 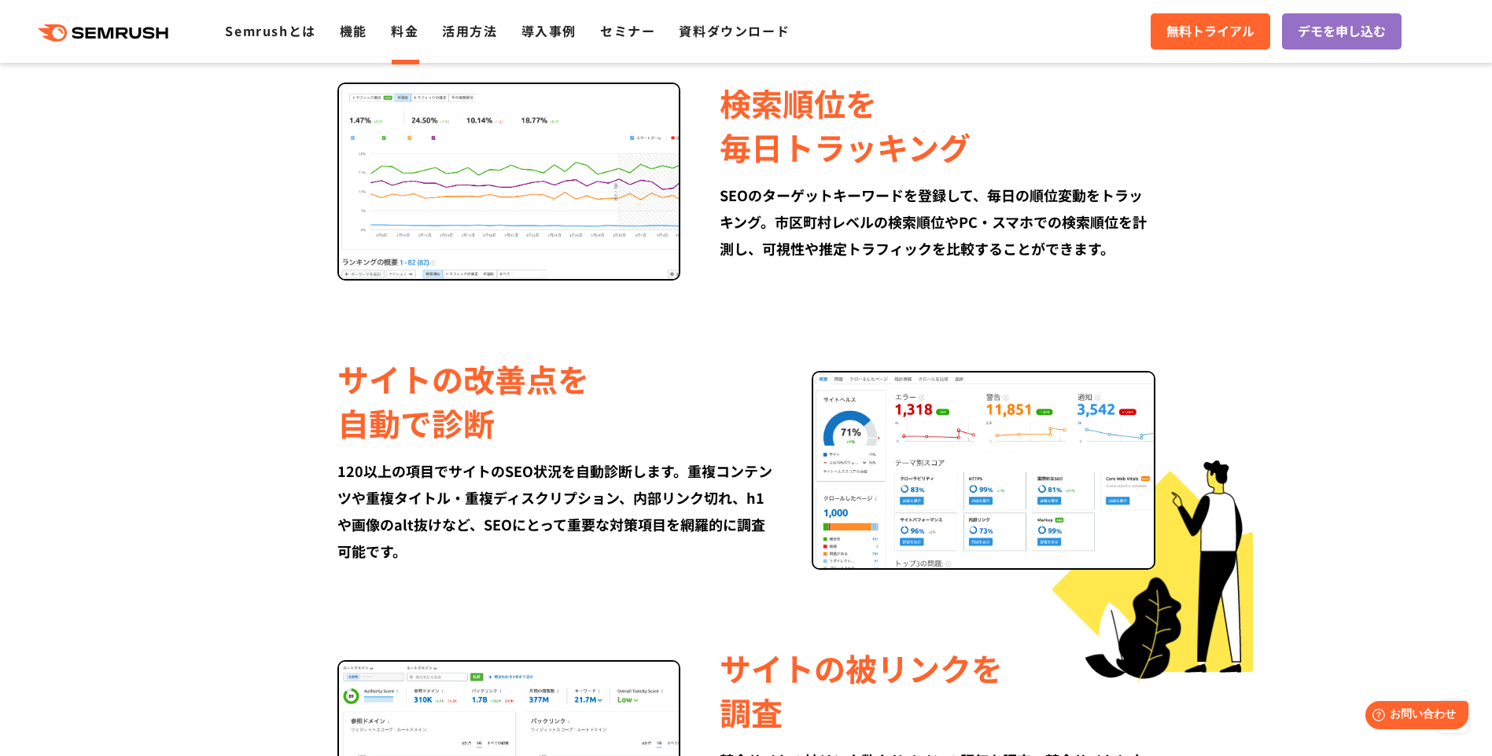 I want to click on a: デモを申し込む, so click(x=1342, y=31).